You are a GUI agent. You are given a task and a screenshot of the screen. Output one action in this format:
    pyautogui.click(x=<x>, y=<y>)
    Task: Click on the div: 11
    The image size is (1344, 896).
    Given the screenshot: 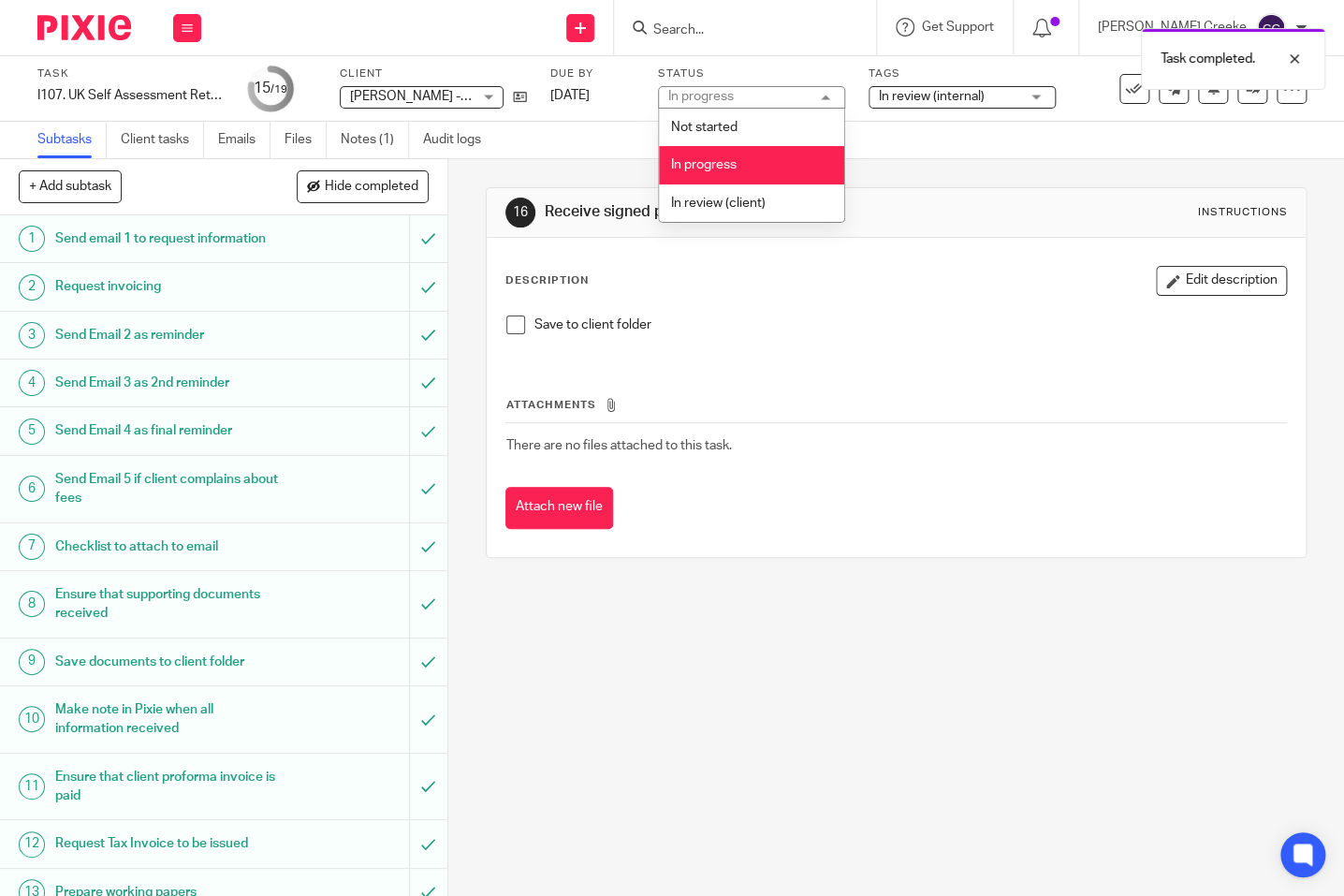 What is the action you would take?
    pyautogui.click(x=32, y=786)
    